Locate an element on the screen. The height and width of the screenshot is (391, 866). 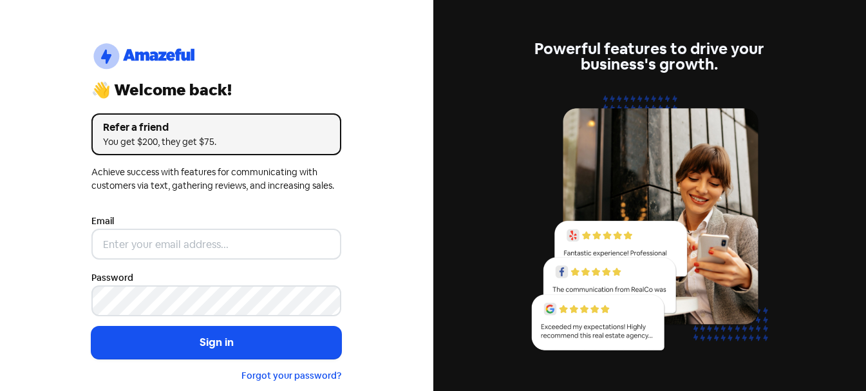
label: Email is located at coordinates (102, 221).